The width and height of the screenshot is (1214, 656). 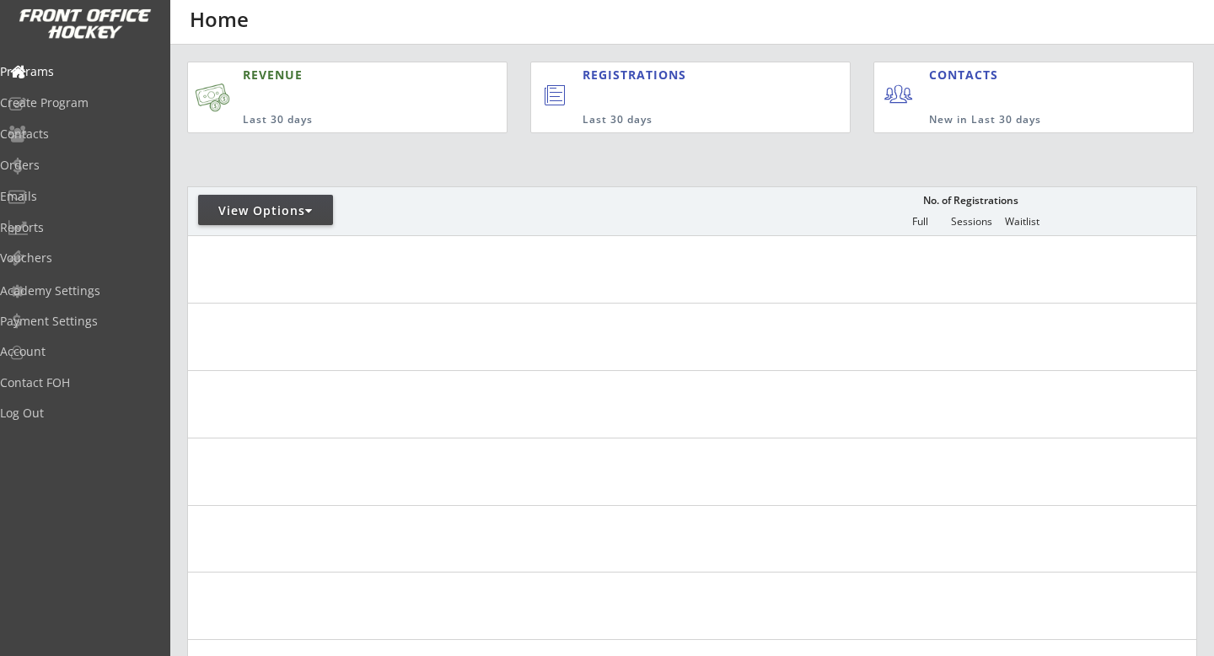 I want to click on div: CONTACTS, so click(x=967, y=75).